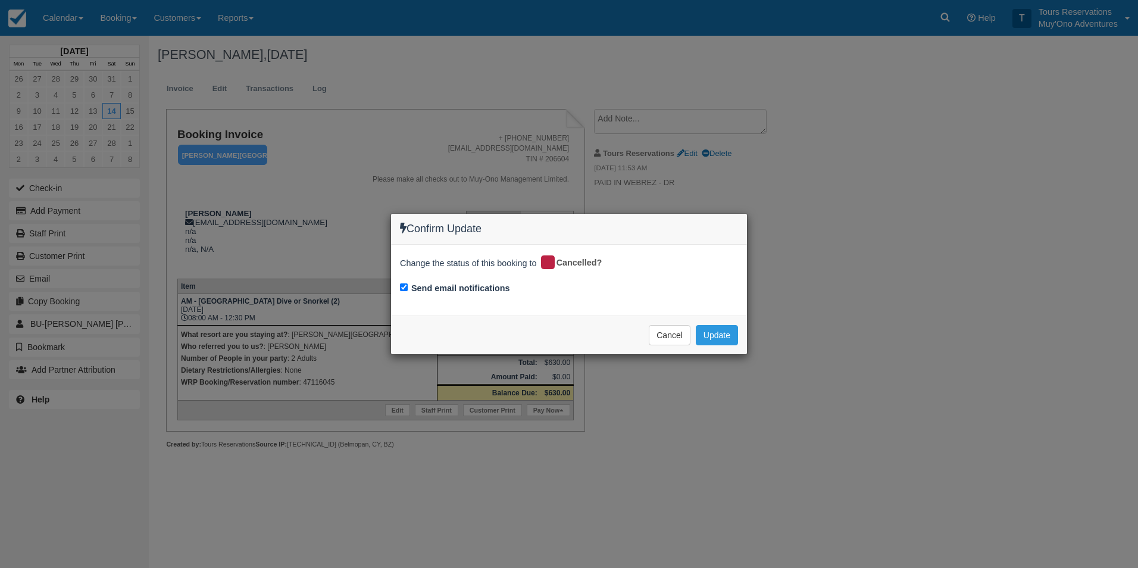 The width and height of the screenshot is (1138, 568). Describe the element at coordinates (575, 263) in the screenshot. I see `div: Cancelled?` at that location.